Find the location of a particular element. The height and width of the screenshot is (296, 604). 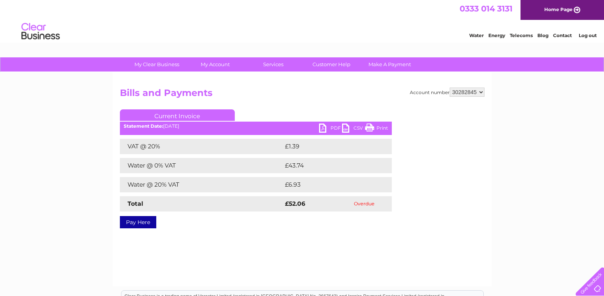

a: Services is located at coordinates (273, 64).